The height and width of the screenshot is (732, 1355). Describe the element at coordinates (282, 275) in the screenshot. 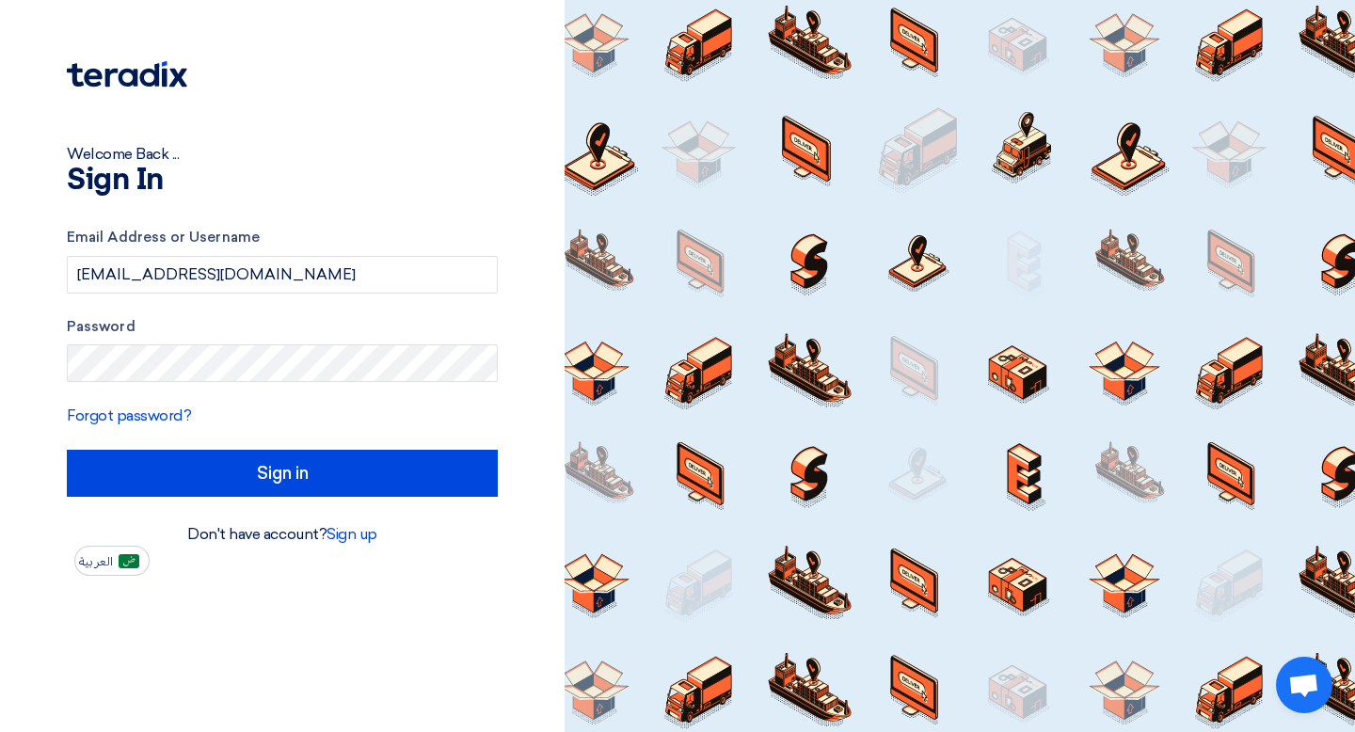

I see `input: Enter your business email or username` at that location.